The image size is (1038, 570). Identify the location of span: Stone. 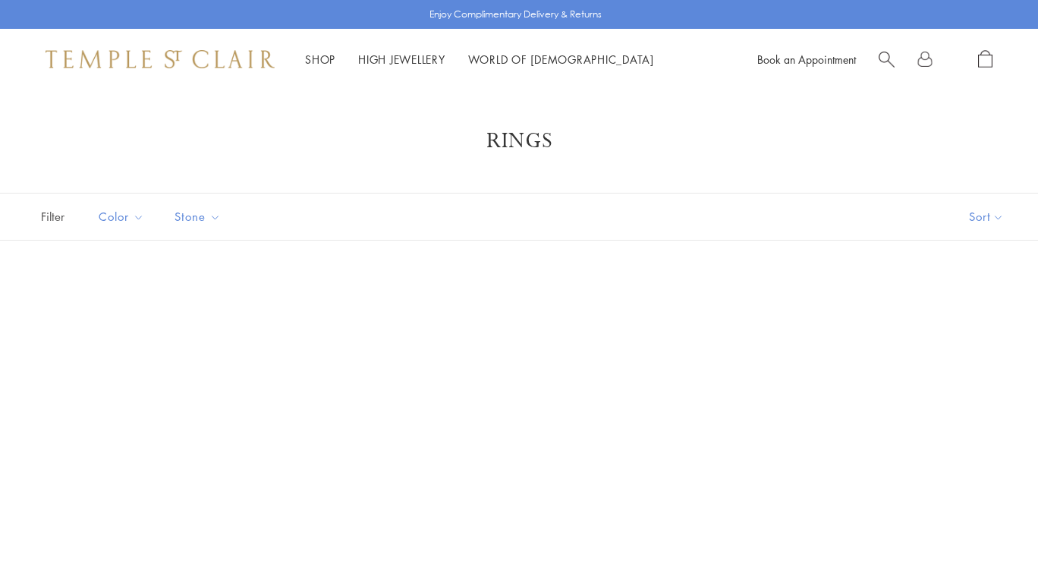
(200, 216).